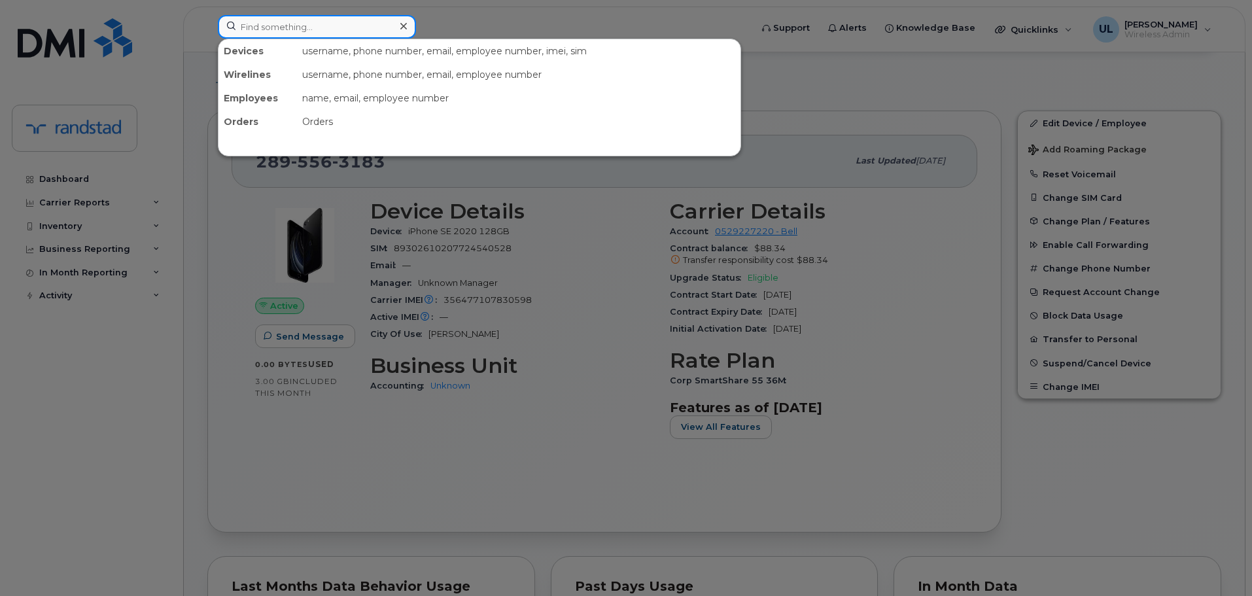 Image resolution: width=1252 pixels, height=596 pixels. Describe the element at coordinates (519, 98) in the screenshot. I see `div: name, email, employee number` at that location.